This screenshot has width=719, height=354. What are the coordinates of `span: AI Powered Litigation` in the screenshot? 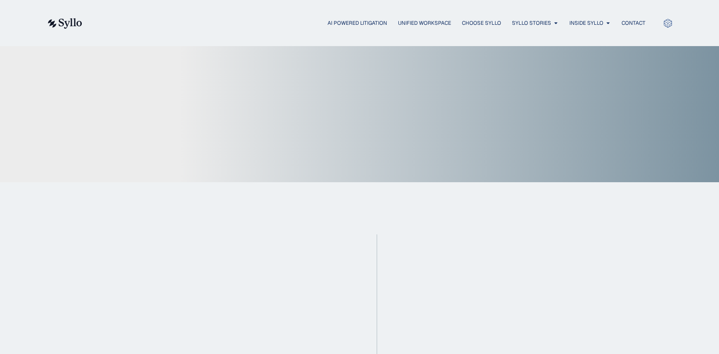 It's located at (357, 23).